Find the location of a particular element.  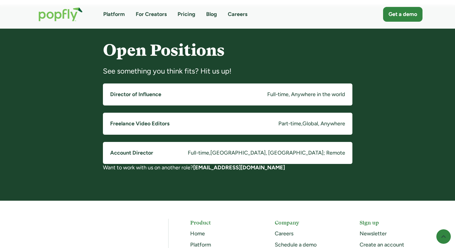

a: Schedule a demo is located at coordinates (296, 244).